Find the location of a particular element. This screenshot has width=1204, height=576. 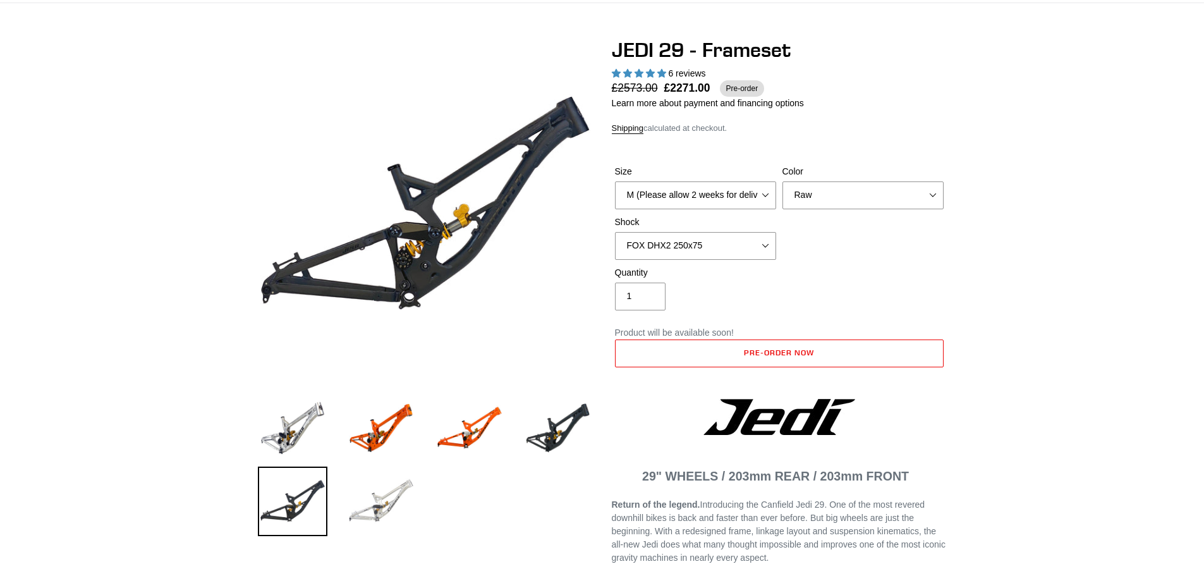

label: Shock is located at coordinates (695, 222).